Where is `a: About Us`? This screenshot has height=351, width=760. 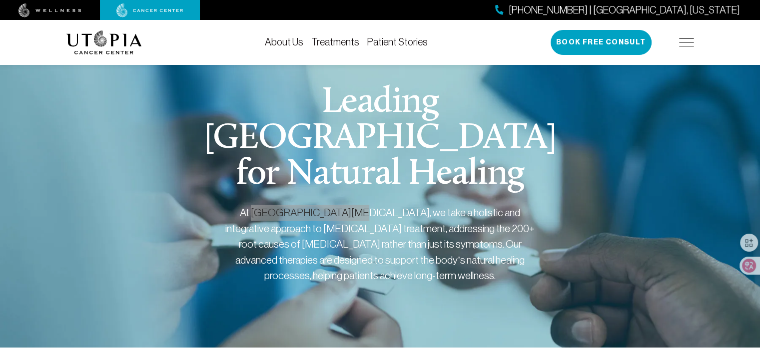
a: About Us is located at coordinates (284, 42).